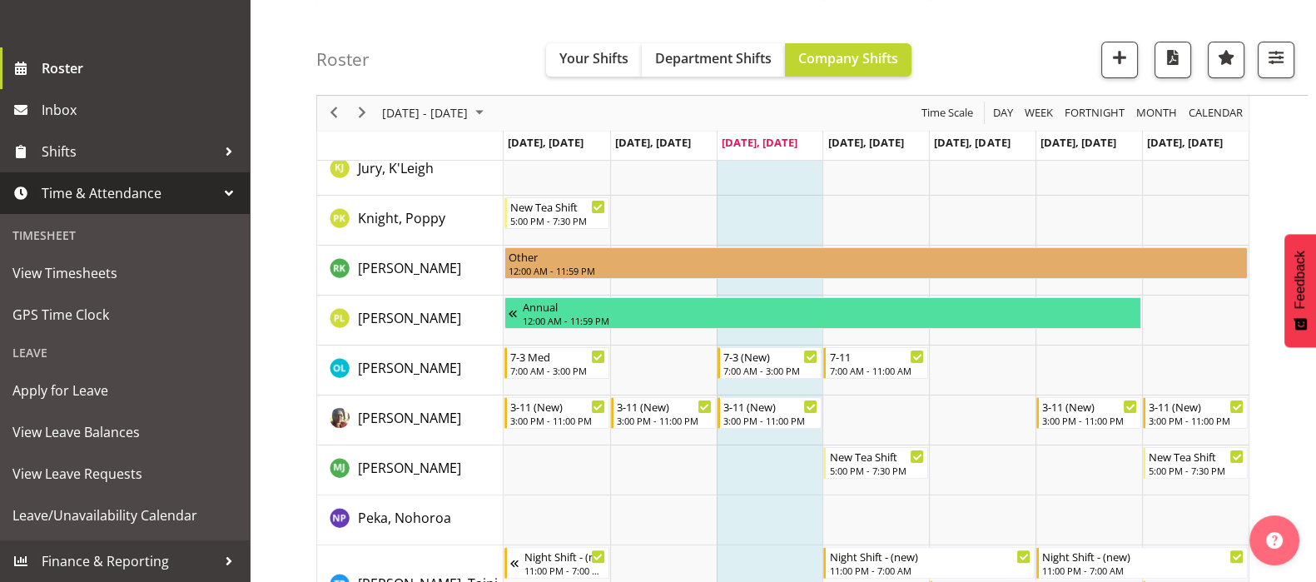  What do you see at coordinates (848, 60) in the screenshot?
I see `button: Company Shifts` at bounding box center [848, 60].